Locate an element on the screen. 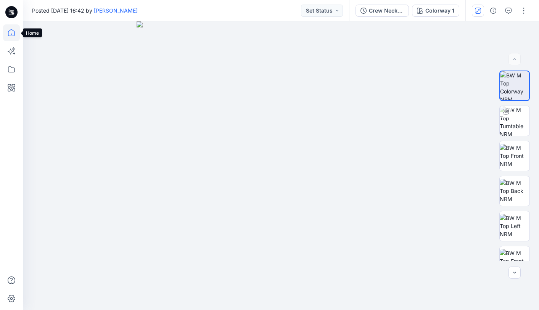 This screenshot has width=539, height=310. button: Colorway 1 is located at coordinates (436, 11).